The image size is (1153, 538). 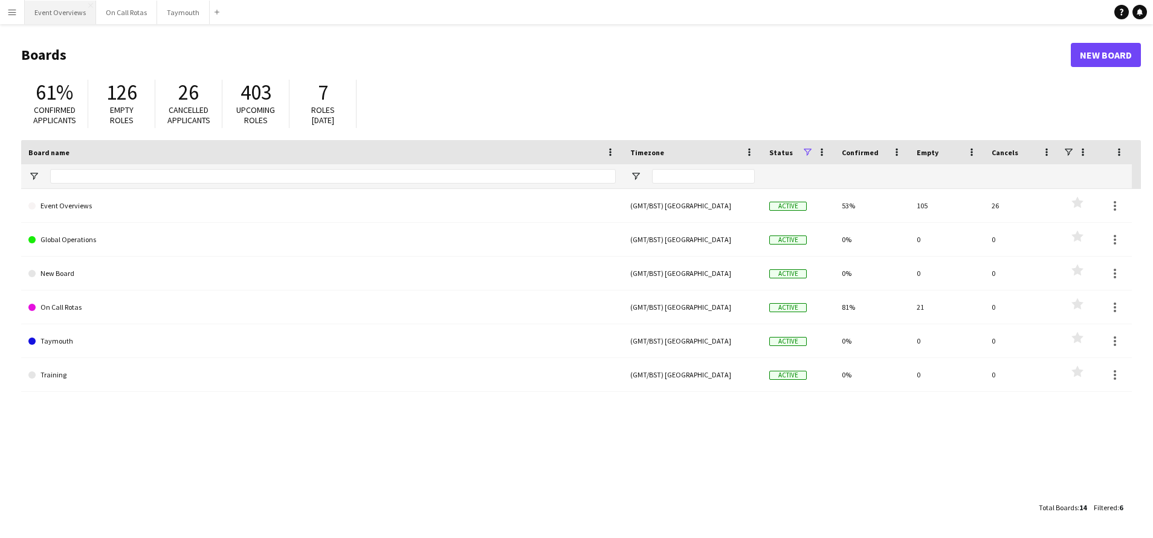 What do you see at coordinates (647, 152) in the screenshot?
I see `span: Timezone` at bounding box center [647, 152].